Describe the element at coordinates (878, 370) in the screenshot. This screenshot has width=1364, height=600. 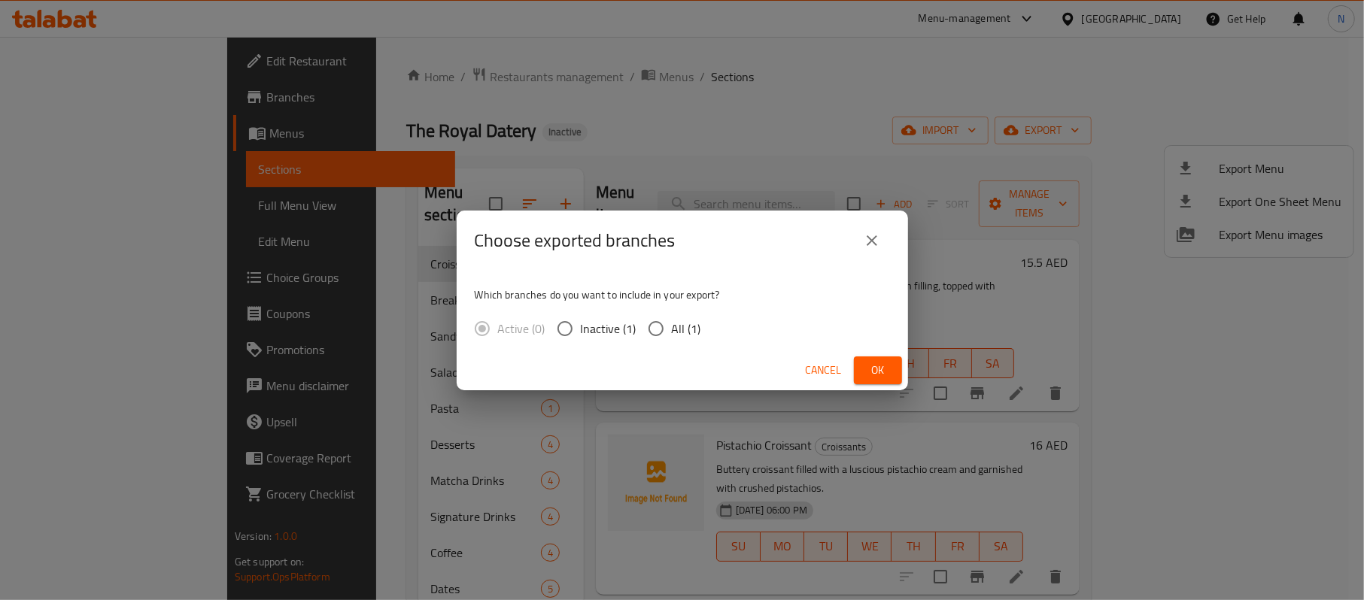
I see `button: Ok` at that location.